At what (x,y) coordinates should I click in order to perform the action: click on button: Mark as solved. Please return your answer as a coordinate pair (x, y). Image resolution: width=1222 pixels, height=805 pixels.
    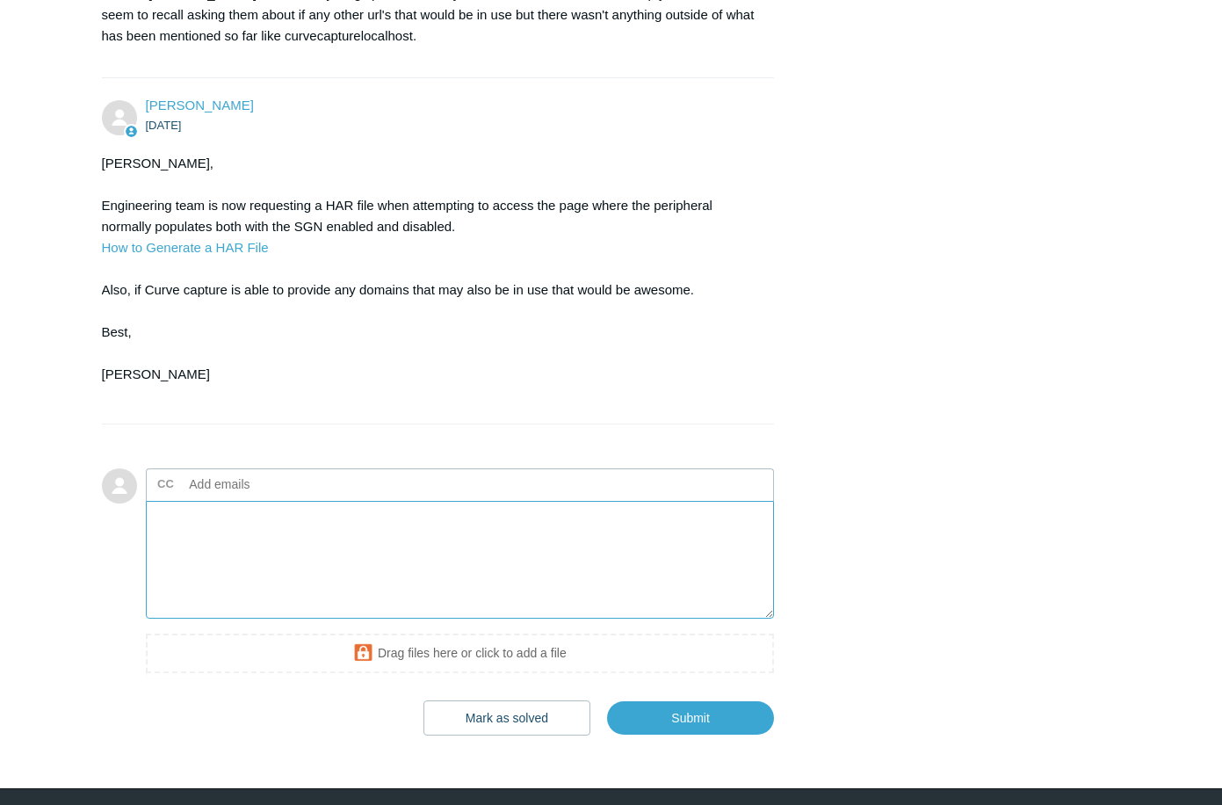
    Looking at the image, I should click on (507, 718).